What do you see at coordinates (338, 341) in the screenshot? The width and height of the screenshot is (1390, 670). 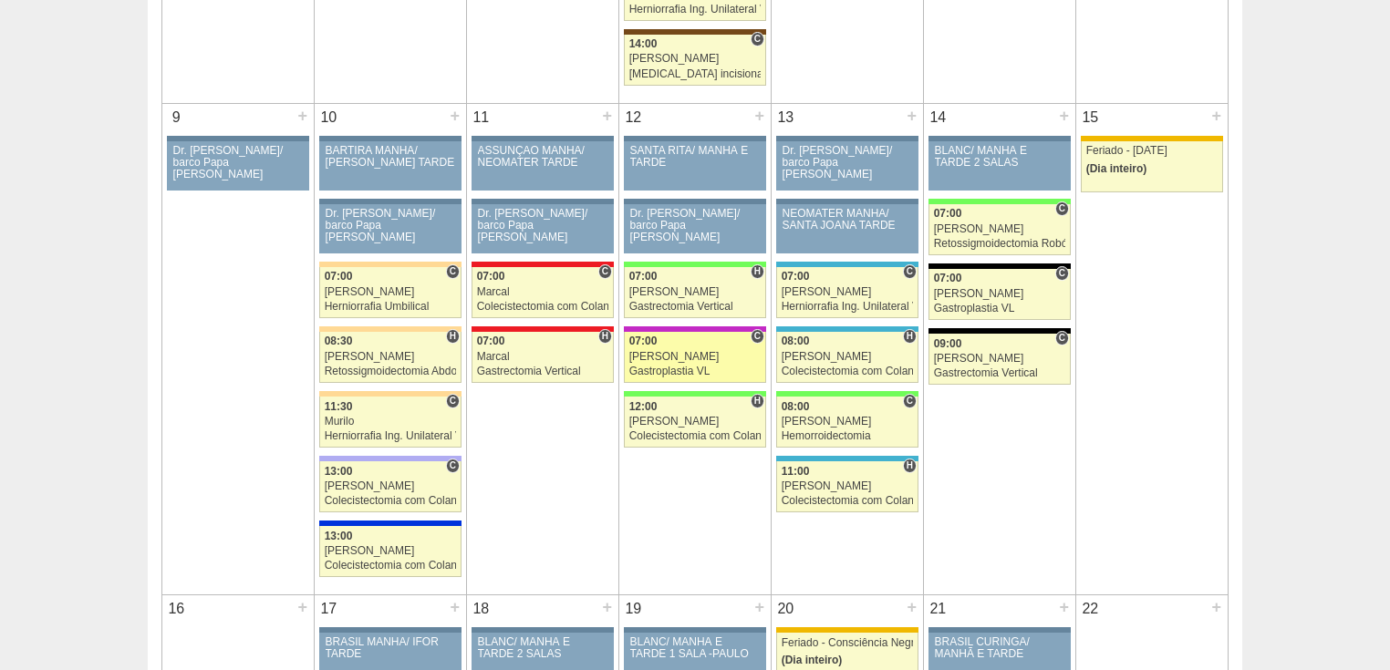 I see `span: 08:30` at bounding box center [338, 341].